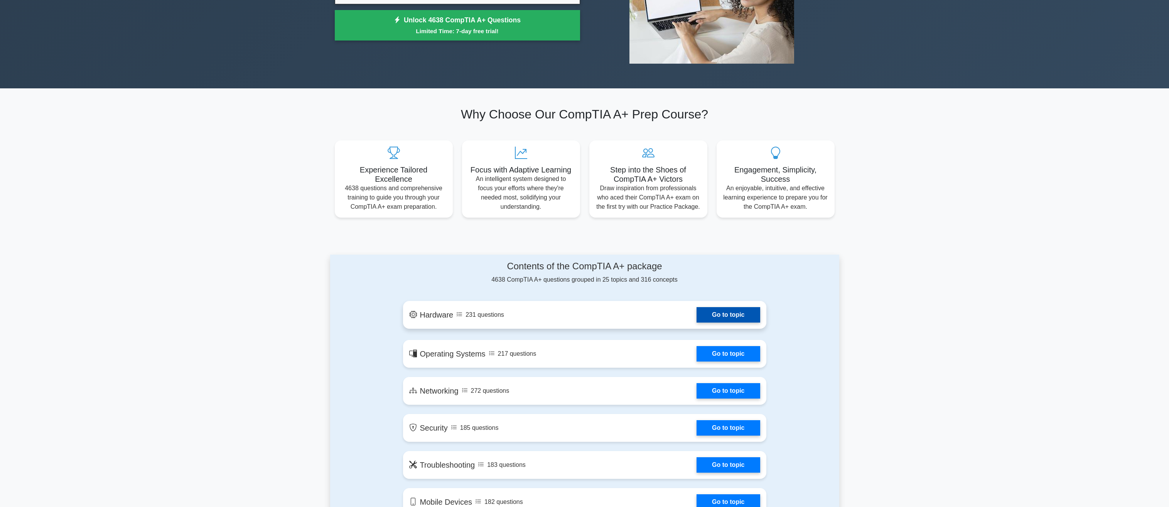  I want to click on h5: Step into the Shoes of CompTIA A+ Victors, so click(648, 174).